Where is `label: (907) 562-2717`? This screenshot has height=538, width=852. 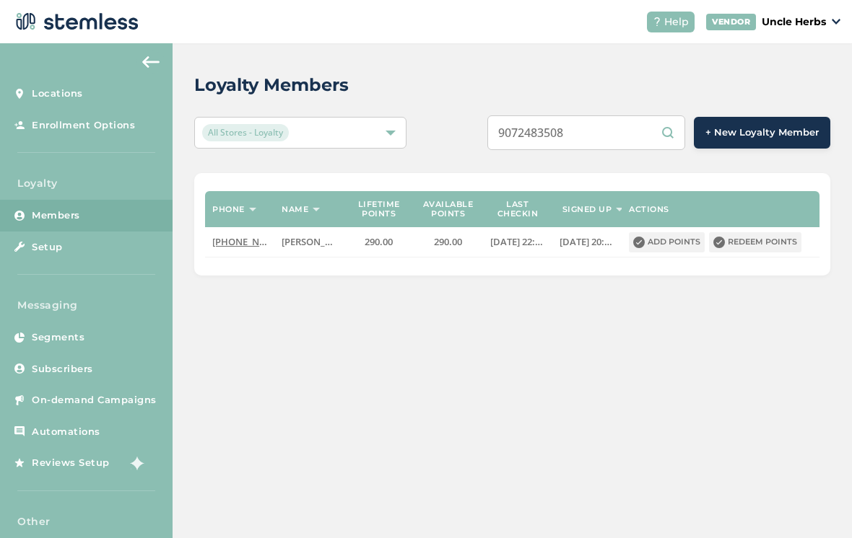 label: (907) 562-2717 is located at coordinates (240, 242).